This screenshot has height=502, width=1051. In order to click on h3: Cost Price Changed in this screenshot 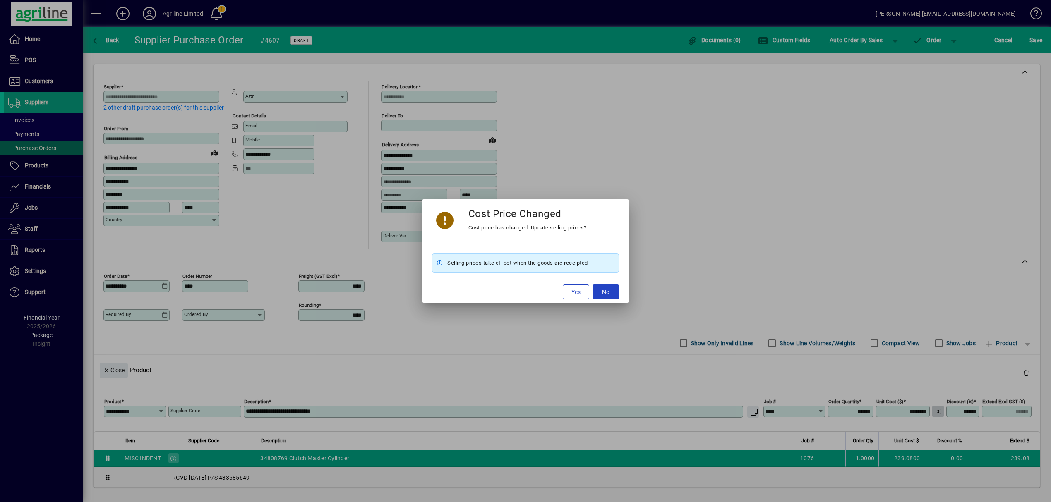, I will do `click(514, 213)`.